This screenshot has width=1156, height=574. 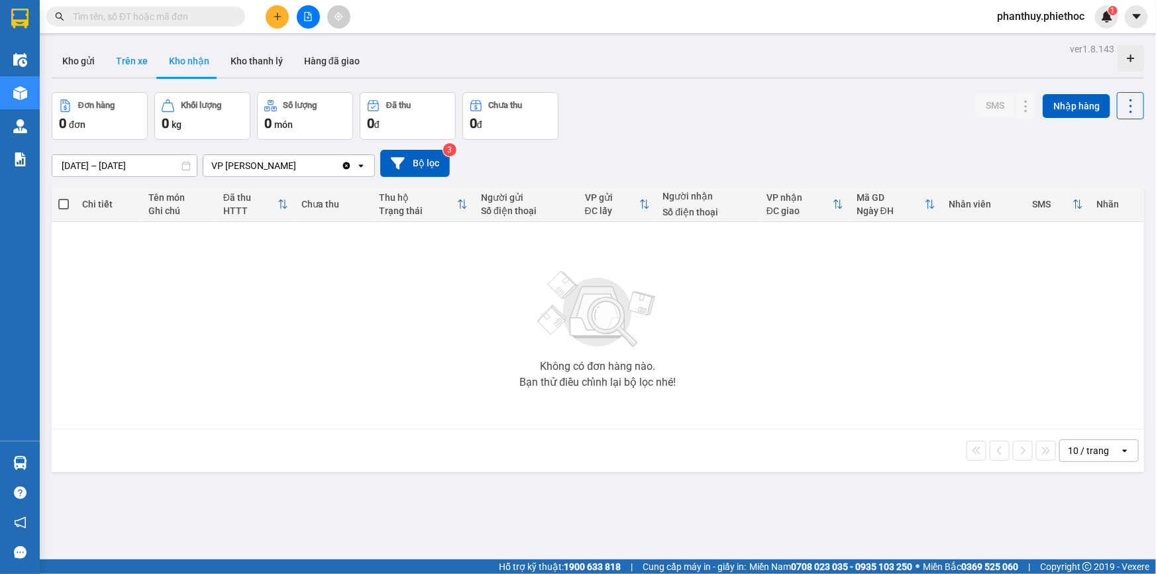 What do you see at coordinates (510, 116) in the screenshot?
I see `button: Chưa thu0đ` at bounding box center [510, 116].